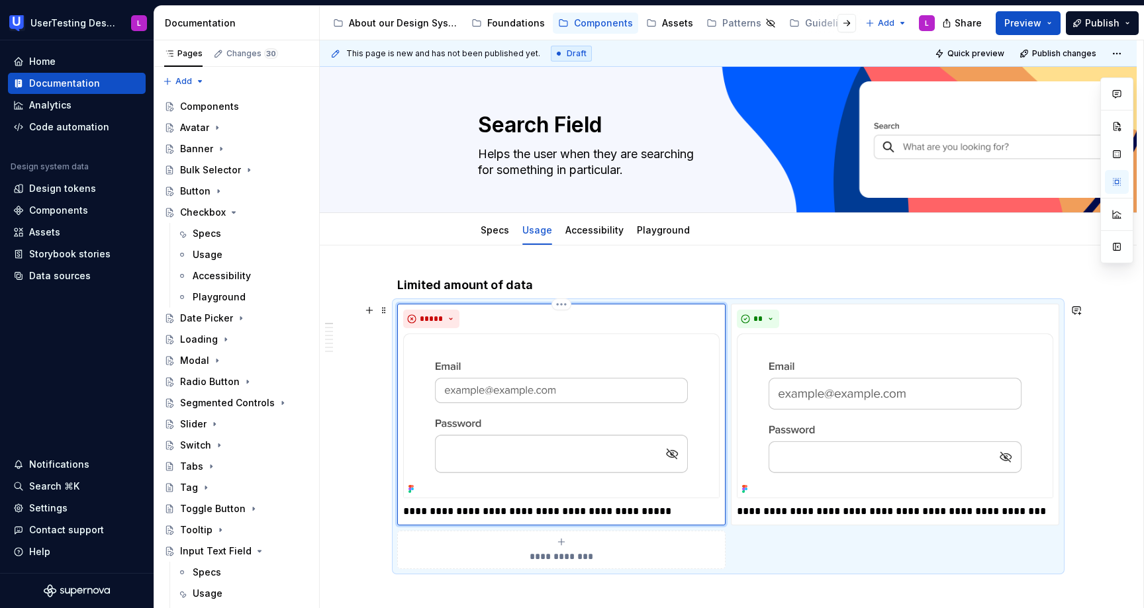 Image resolution: width=1144 pixels, height=608 pixels. Describe the element at coordinates (227, 403) in the screenshot. I see `div: Segmented Controls` at that location.